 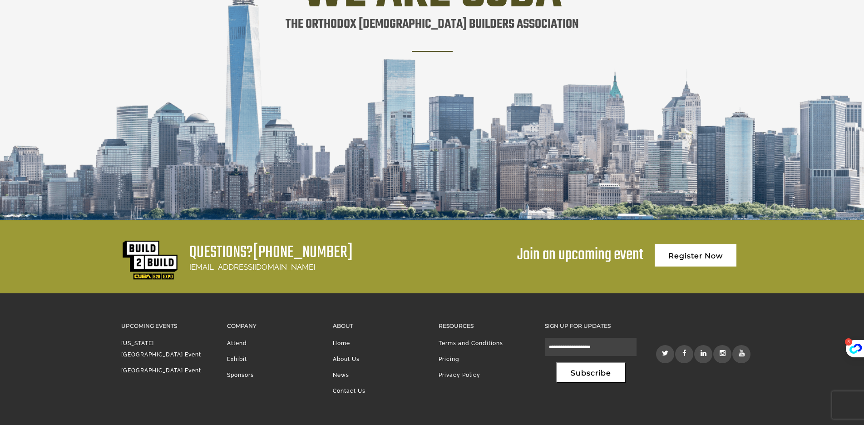 What do you see at coordinates (379, 325) in the screenshot?
I see `h3: About` at bounding box center [379, 325].